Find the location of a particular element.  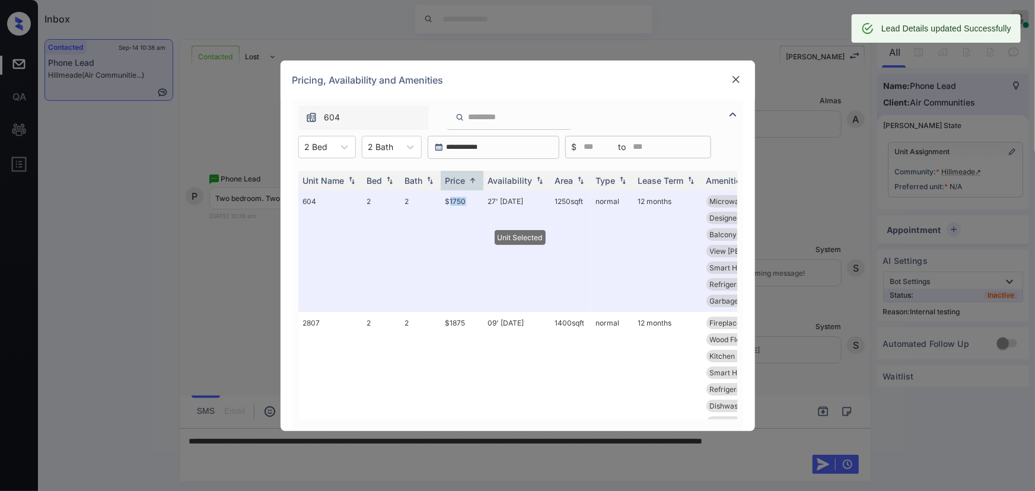

td: $1750 is located at coordinates (462, 251).